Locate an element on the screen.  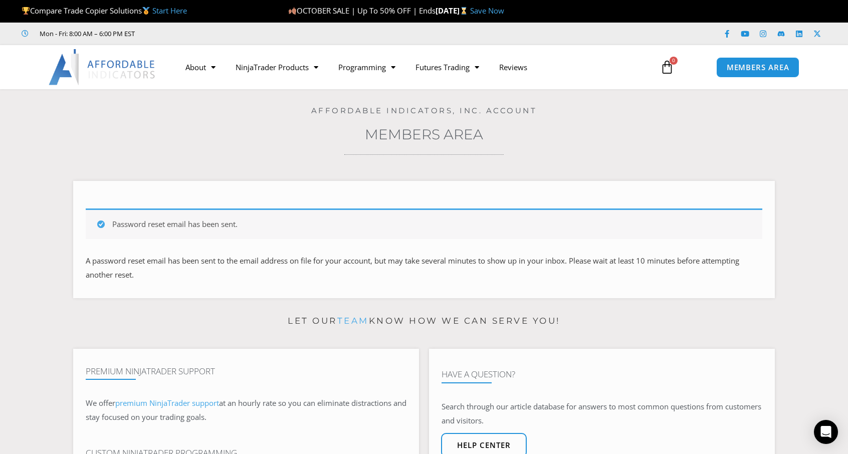
a: Programming is located at coordinates (367, 67).